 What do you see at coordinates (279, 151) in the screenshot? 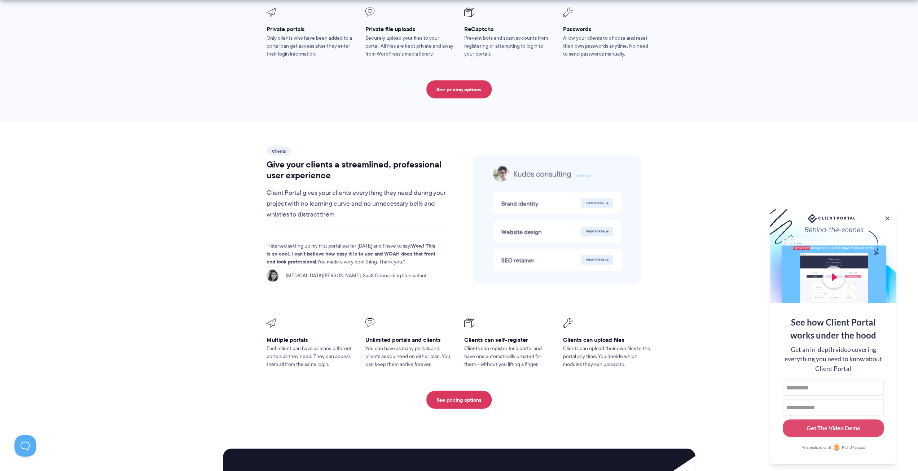
I see `span: Clients` at bounding box center [279, 151].